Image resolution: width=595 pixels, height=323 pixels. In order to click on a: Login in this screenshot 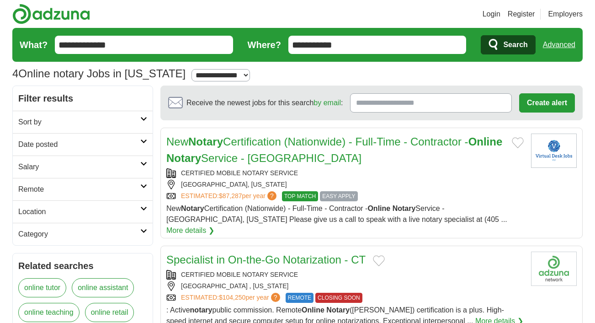, I will do `click(491, 14)`.